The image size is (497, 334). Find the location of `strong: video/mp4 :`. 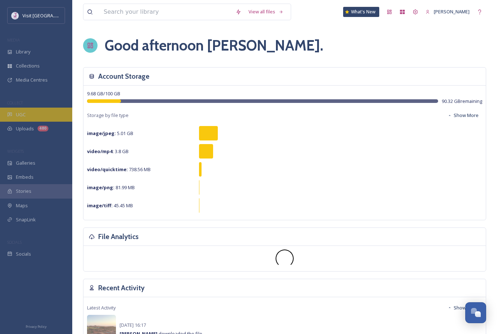

strong: video/mp4 : is located at coordinates (100, 151).